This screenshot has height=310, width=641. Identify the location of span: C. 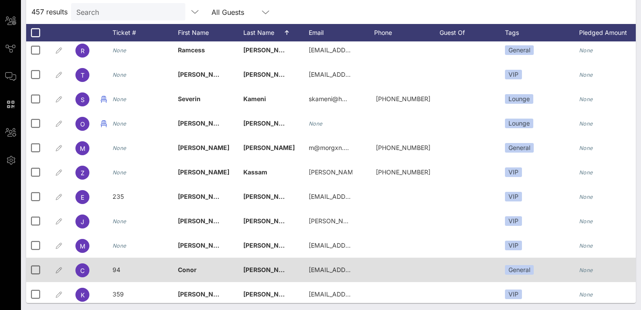
(82, 270).